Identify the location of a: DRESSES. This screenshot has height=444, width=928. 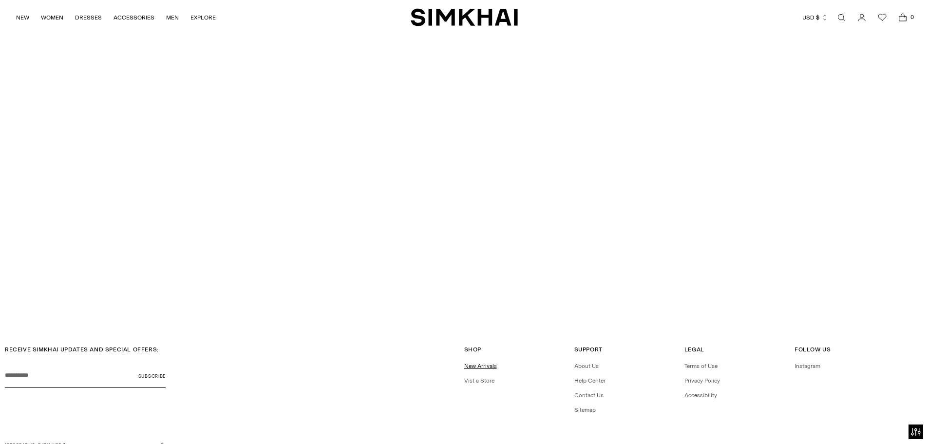
(88, 18).